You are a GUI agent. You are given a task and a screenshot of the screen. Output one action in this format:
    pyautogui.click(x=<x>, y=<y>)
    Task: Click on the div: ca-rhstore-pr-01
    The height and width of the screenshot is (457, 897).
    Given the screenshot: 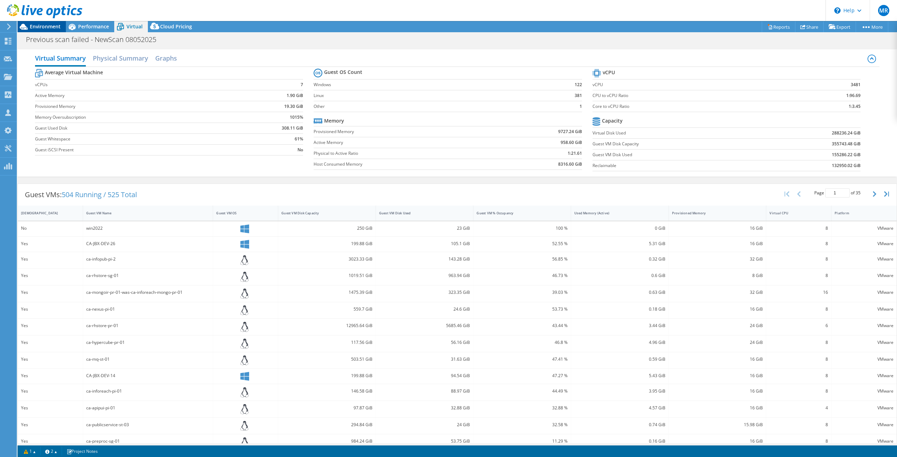 What is the action you would take?
    pyautogui.click(x=148, y=326)
    